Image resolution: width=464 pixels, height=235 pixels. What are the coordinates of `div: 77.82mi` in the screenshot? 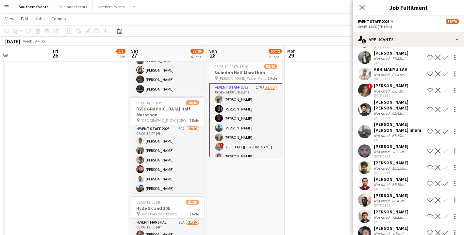 It's located at (399, 58).